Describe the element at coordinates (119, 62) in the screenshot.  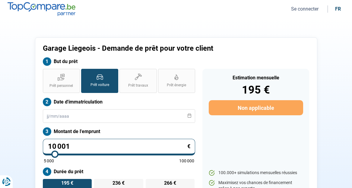
I see `label: But du prêt` at that location.